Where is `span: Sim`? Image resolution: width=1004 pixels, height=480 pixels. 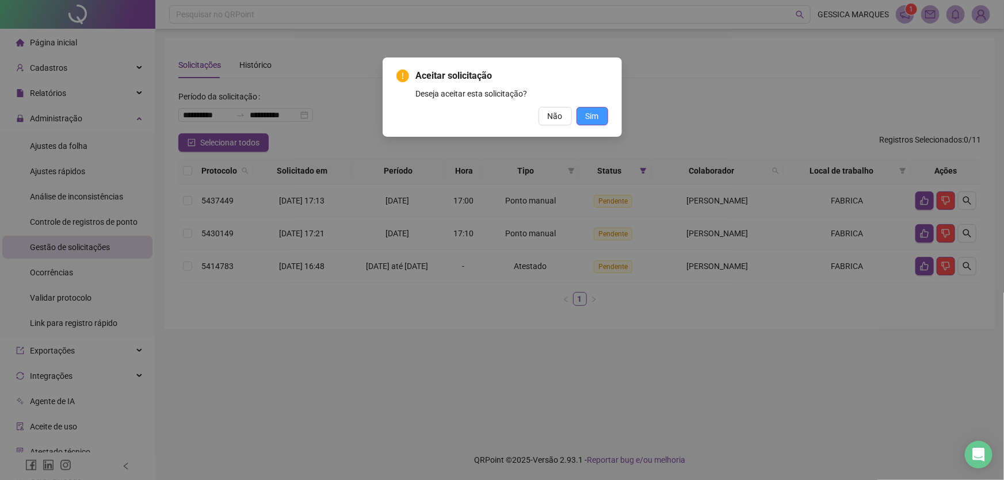
span: Sim is located at coordinates (592, 116).